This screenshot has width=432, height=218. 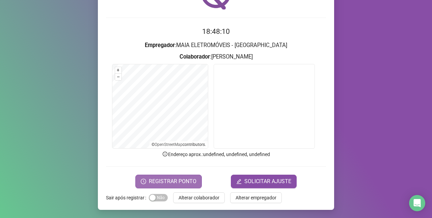 I want to click on span: info-circle, so click(x=165, y=154).